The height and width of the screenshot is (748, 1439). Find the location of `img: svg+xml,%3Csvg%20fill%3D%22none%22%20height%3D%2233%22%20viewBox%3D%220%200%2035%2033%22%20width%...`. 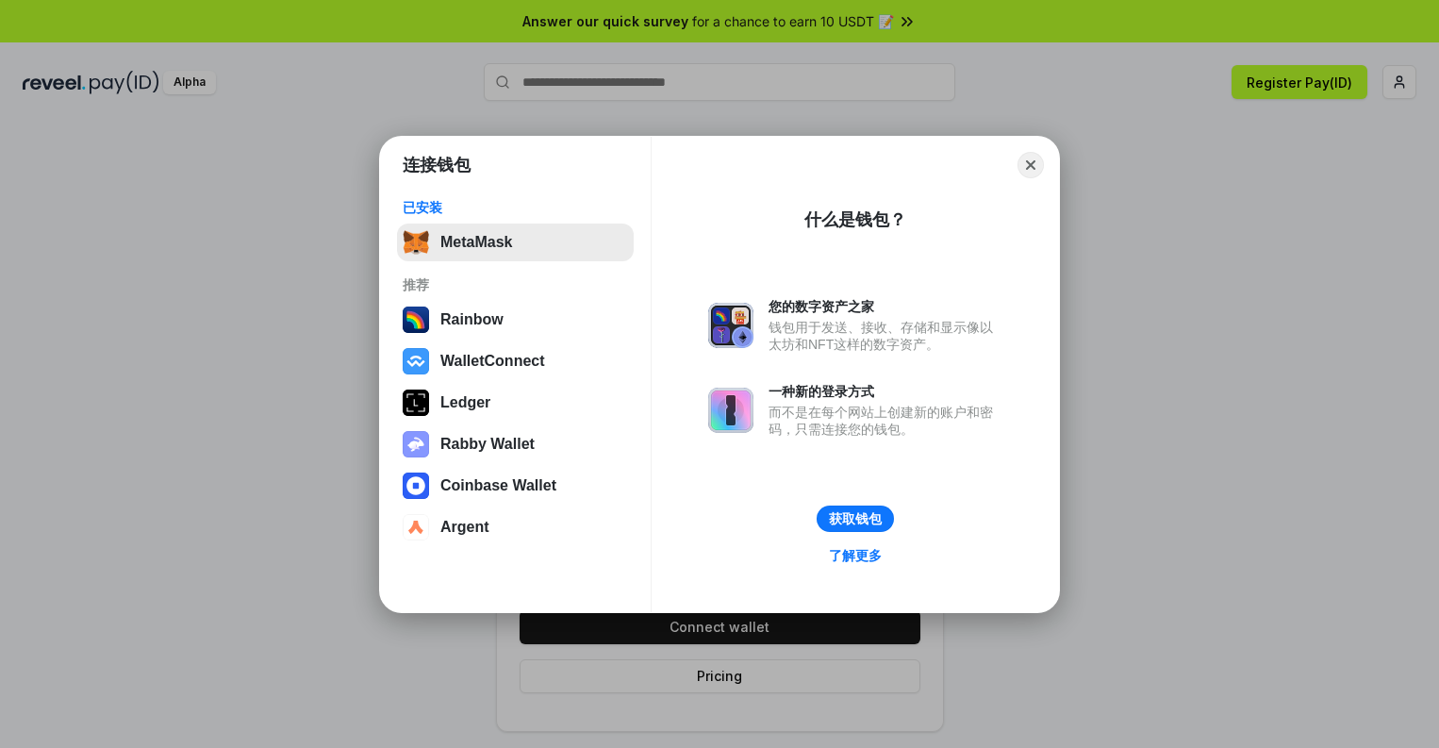

img: svg+xml,%3Csvg%20fill%3D%22none%22%20height%3D%2233%22%20viewBox%3D%220%200%2035%2033%22%20width%... is located at coordinates (416, 242).